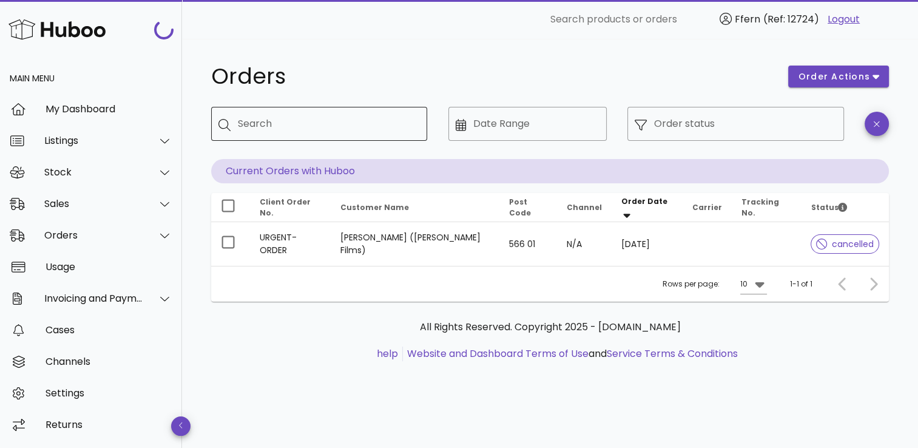 This screenshot has width=918, height=448. What do you see at coordinates (845, 208) in the screenshot?
I see `th: Status` at bounding box center [845, 208].